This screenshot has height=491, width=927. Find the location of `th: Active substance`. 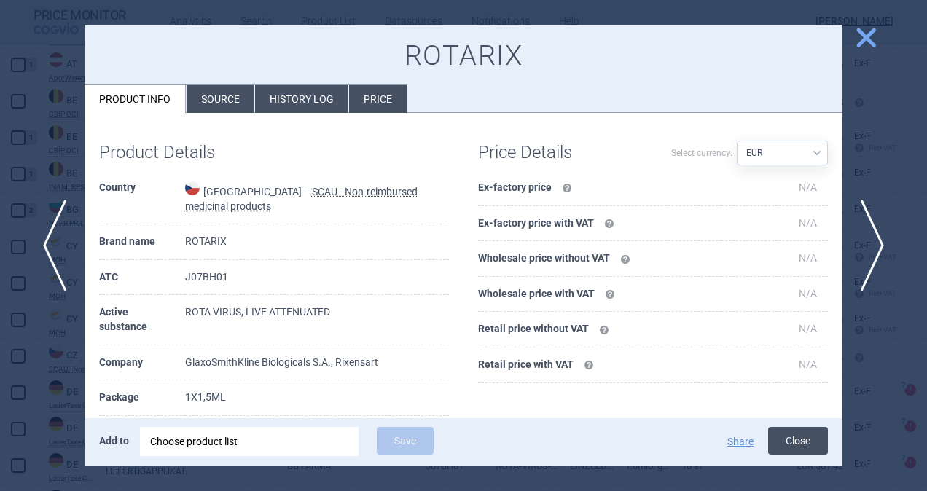

th: Active substance is located at coordinates (142, 320).